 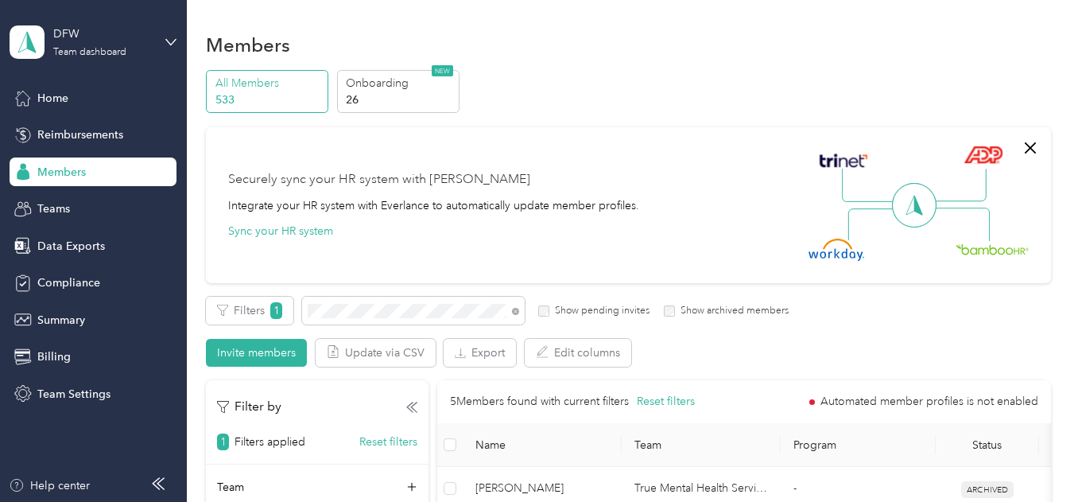 I want to click on div: Team dashboard, so click(x=90, y=52).